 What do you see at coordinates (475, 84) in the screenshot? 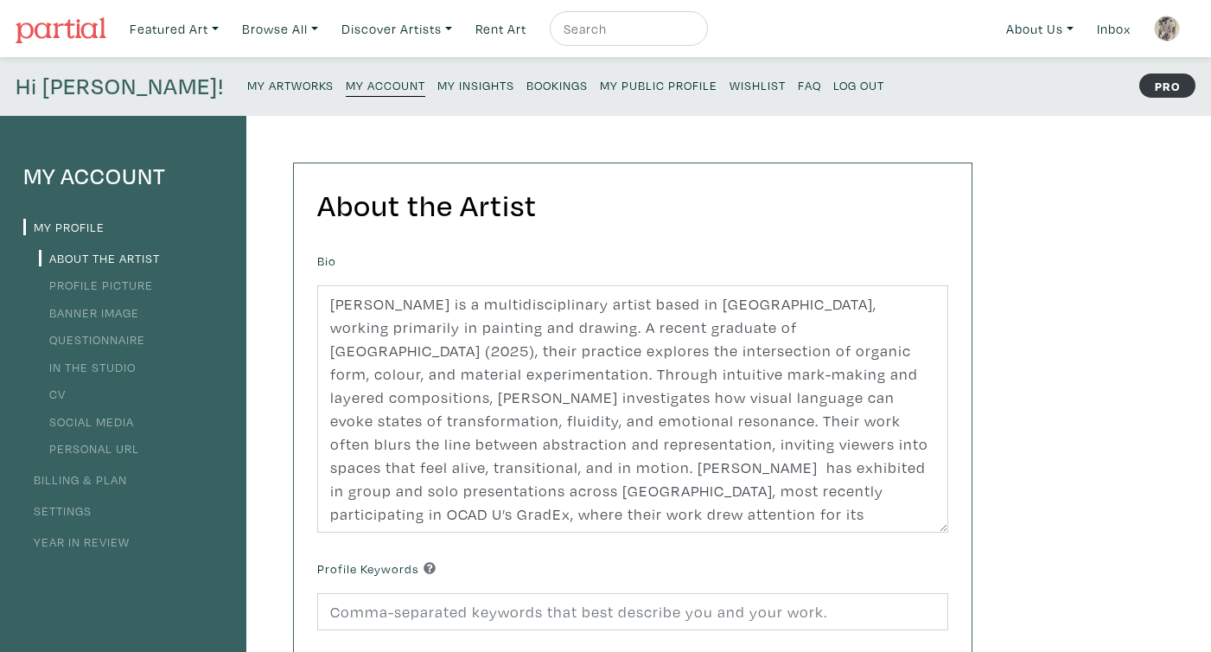
I see `a: My Insights` at bounding box center [475, 84].